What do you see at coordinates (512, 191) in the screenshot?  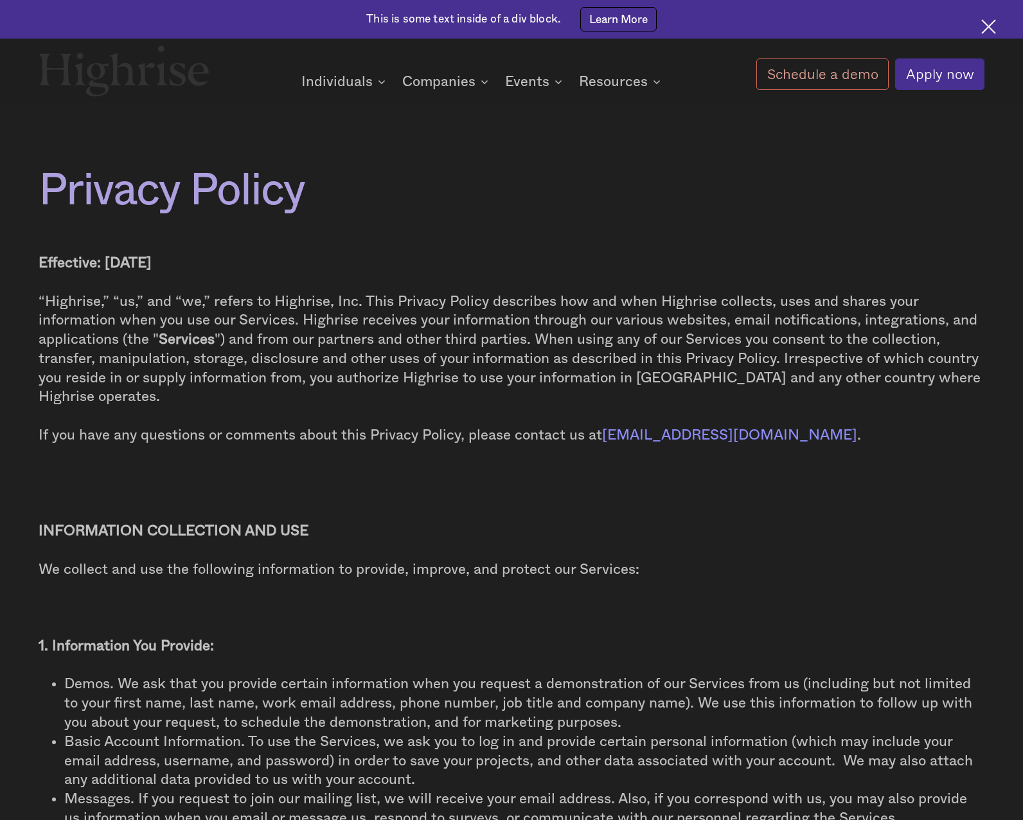 I see `h1: Privacy Policy` at bounding box center [512, 191].